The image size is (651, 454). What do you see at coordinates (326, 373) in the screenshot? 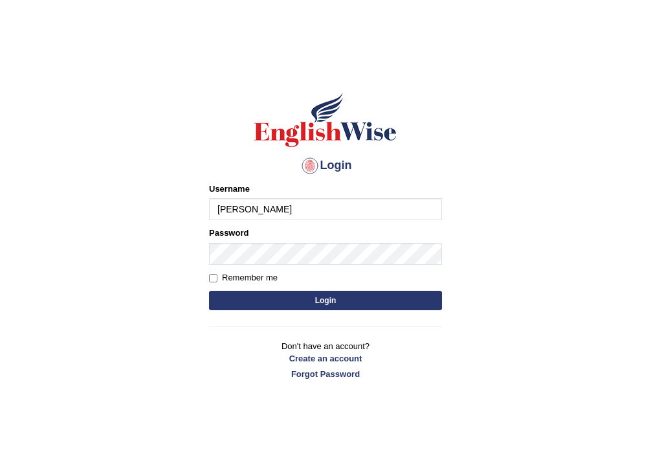
I see `a: Forgot Password` at bounding box center [326, 373].